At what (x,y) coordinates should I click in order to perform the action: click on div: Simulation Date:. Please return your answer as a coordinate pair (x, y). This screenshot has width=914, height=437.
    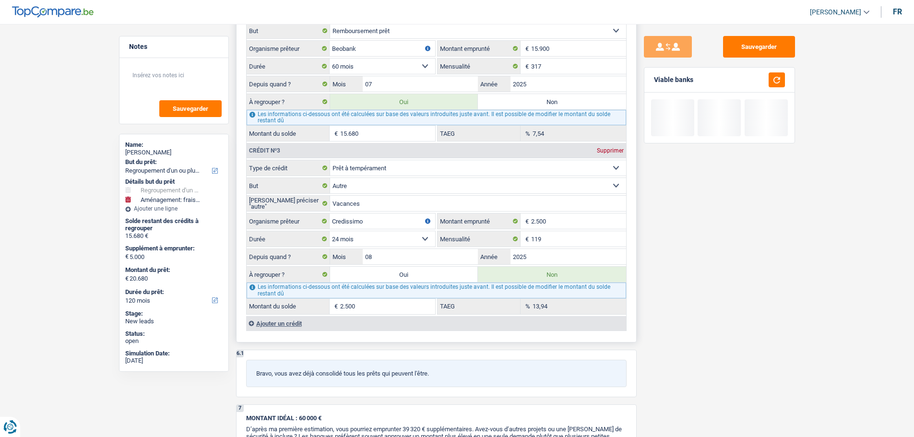
    Looking at the image, I should click on (174, 354).